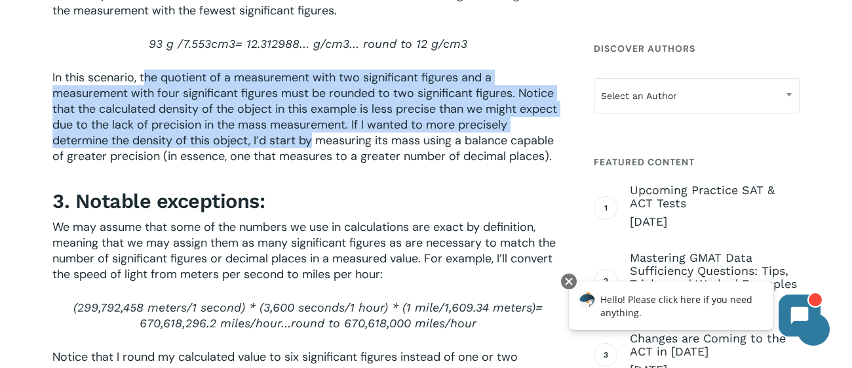 This screenshot has height=368, width=852. What do you see at coordinates (697, 162) in the screenshot?
I see `h4: Featured Content` at bounding box center [697, 162].